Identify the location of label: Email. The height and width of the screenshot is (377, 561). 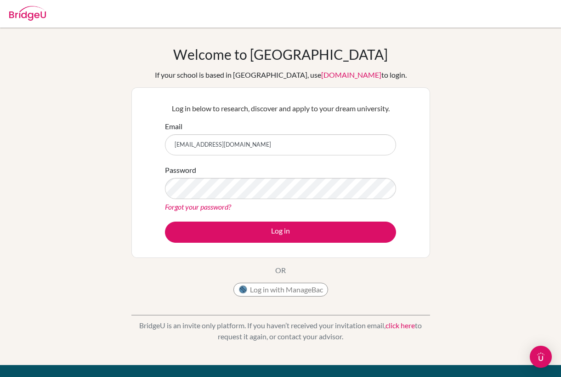
(174, 126).